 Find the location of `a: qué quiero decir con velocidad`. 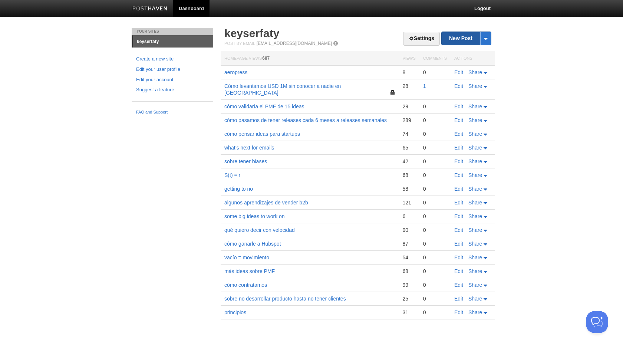

a: qué quiero decir con velocidad is located at coordinates (260, 230).